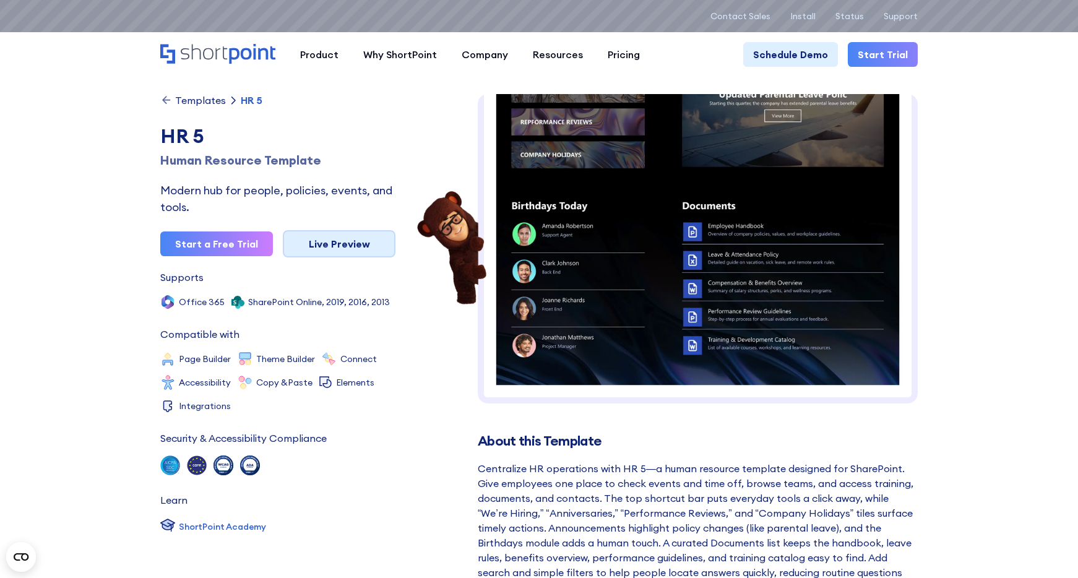 The image size is (1078, 578). Describe the element at coordinates (213, 527) in the screenshot. I see `a: ShortPoint Academy` at that location.